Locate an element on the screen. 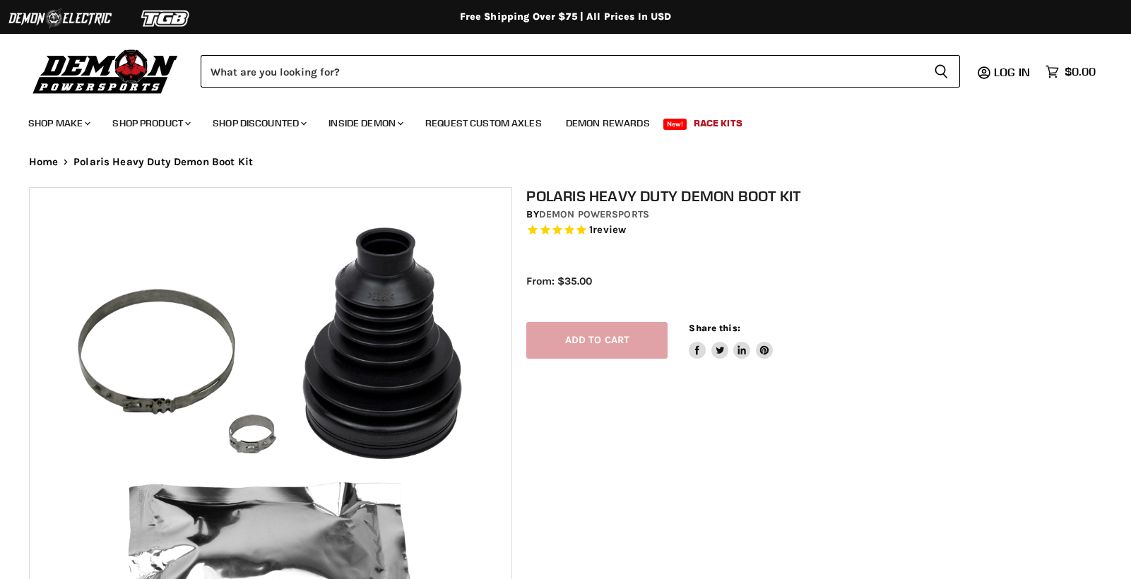 The width and height of the screenshot is (1131, 579). span: review is located at coordinates (609, 230).